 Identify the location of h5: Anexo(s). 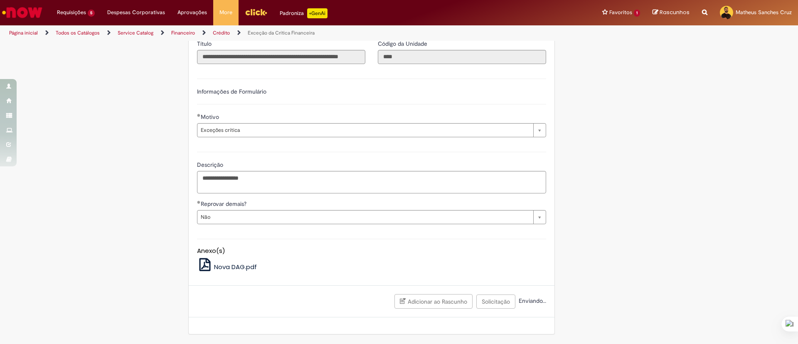
(371, 250).